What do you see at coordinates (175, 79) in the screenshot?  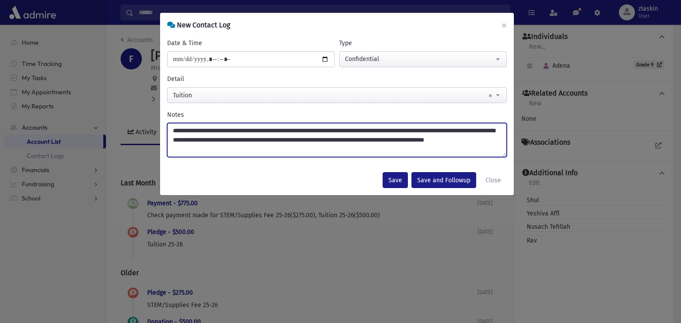 I see `label: Detail` at bounding box center [175, 79].